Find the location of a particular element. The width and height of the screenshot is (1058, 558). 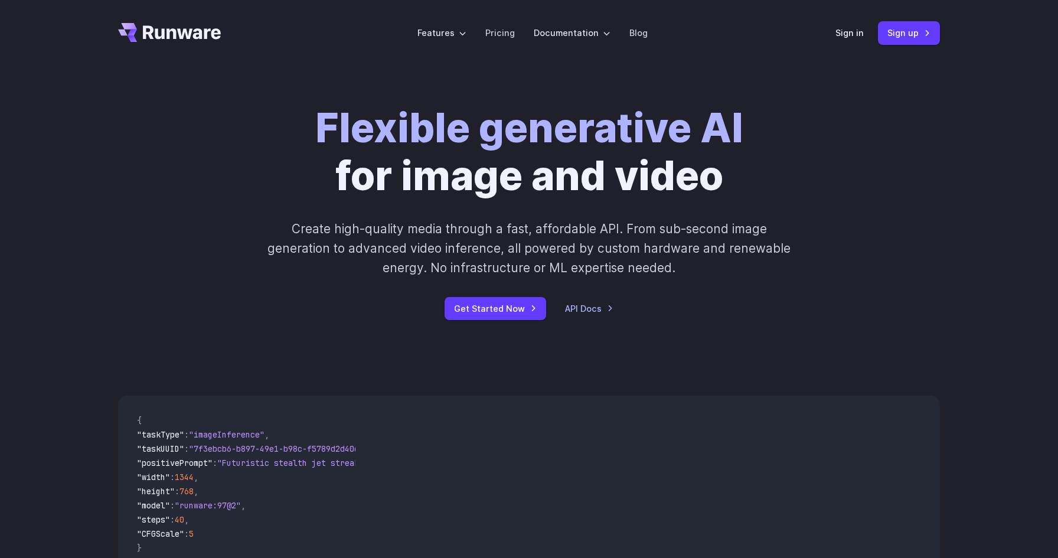

span: "7f3ebcb6-b897-49e1-b98c-f5789d2d40d7" is located at coordinates (279, 449).